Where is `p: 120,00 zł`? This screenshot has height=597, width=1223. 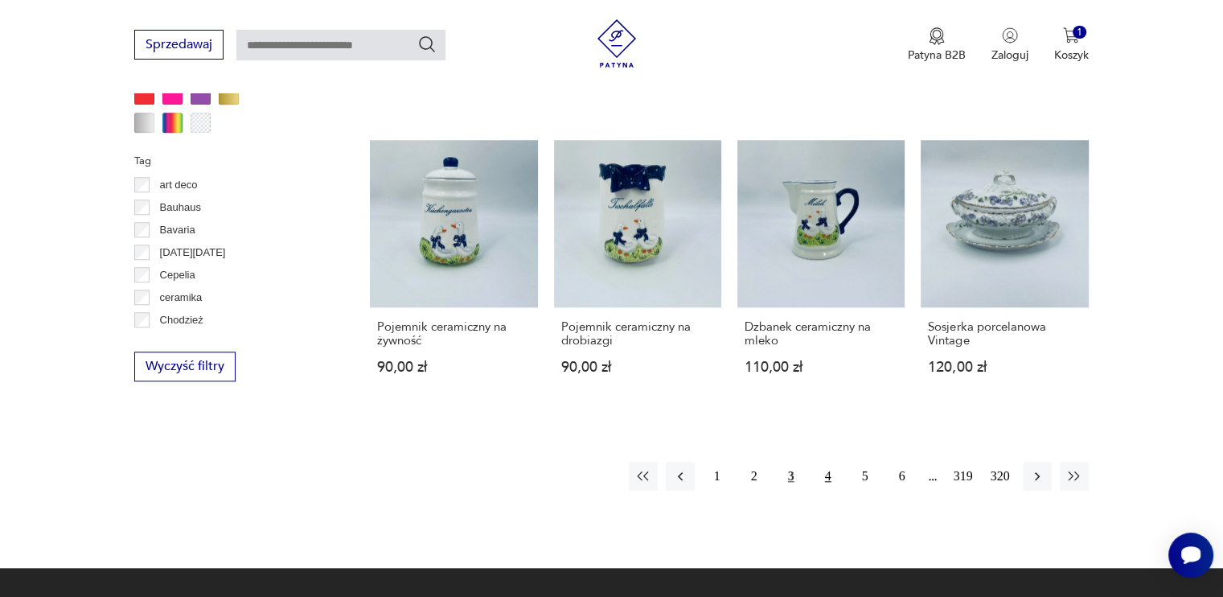 p: 120,00 zł is located at coordinates (1005, 367).